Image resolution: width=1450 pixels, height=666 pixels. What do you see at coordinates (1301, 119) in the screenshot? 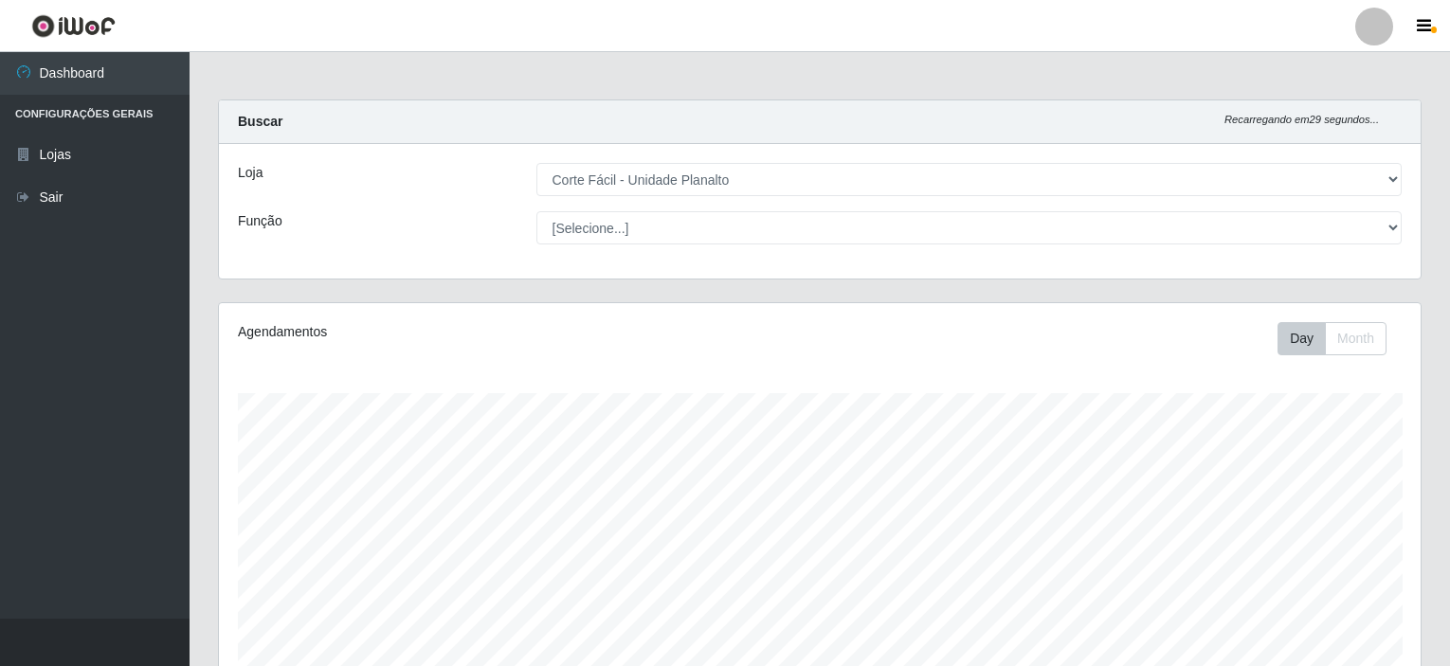
I see `i: Recarregando em 29 segundos...` at bounding box center [1301, 119].